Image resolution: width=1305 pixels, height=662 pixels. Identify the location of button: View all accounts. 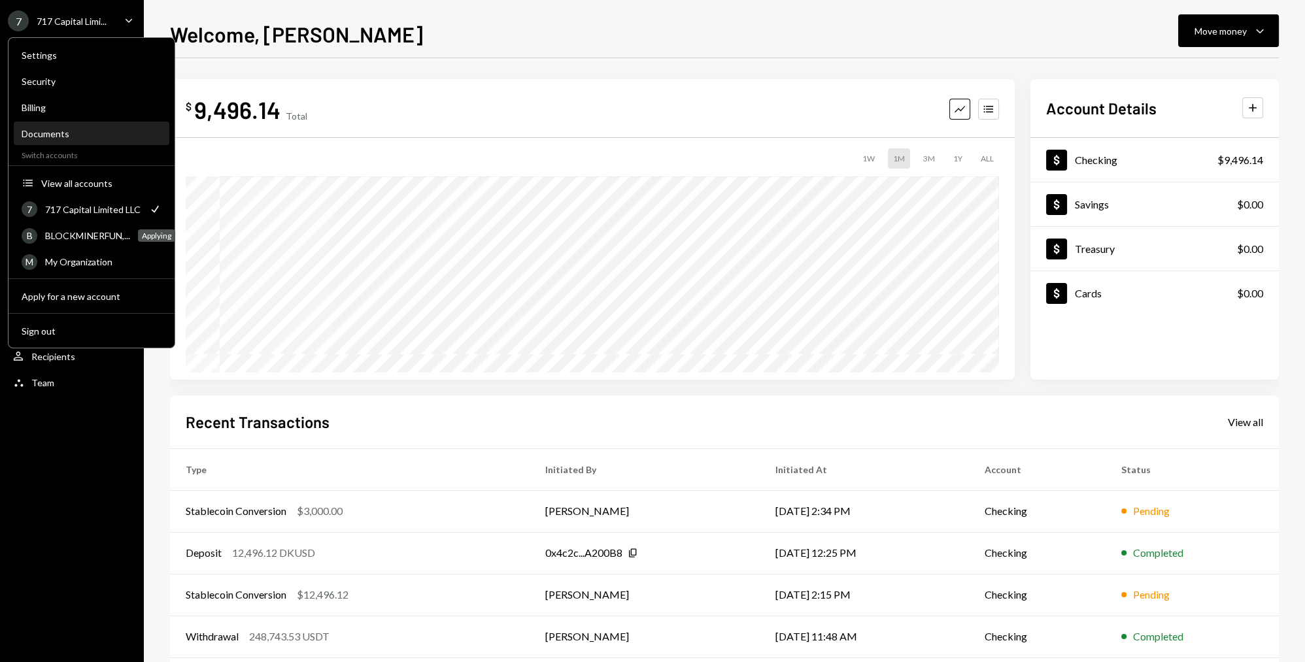
(92, 184).